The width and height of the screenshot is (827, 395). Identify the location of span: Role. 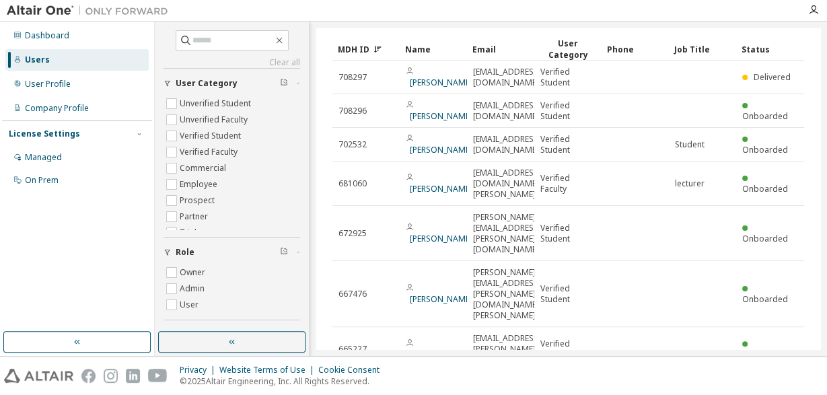
(185, 252).